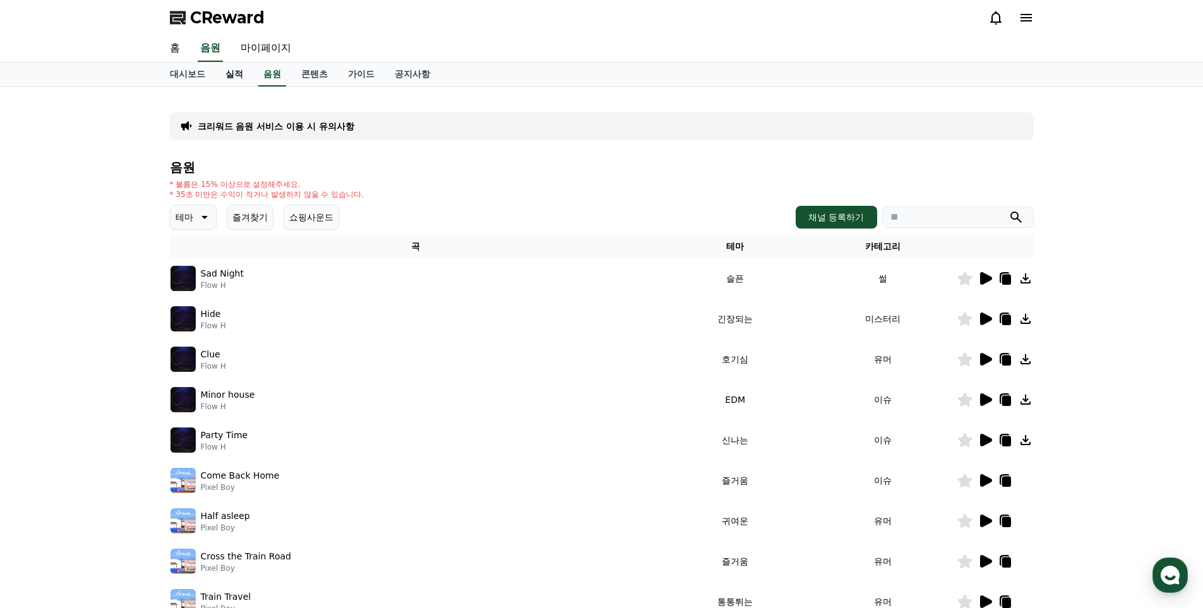 This screenshot has height=608, width=1203. Describe the element at coordinates (266, 49) in the screenshot. I see `a: 마이페이지` at that location.